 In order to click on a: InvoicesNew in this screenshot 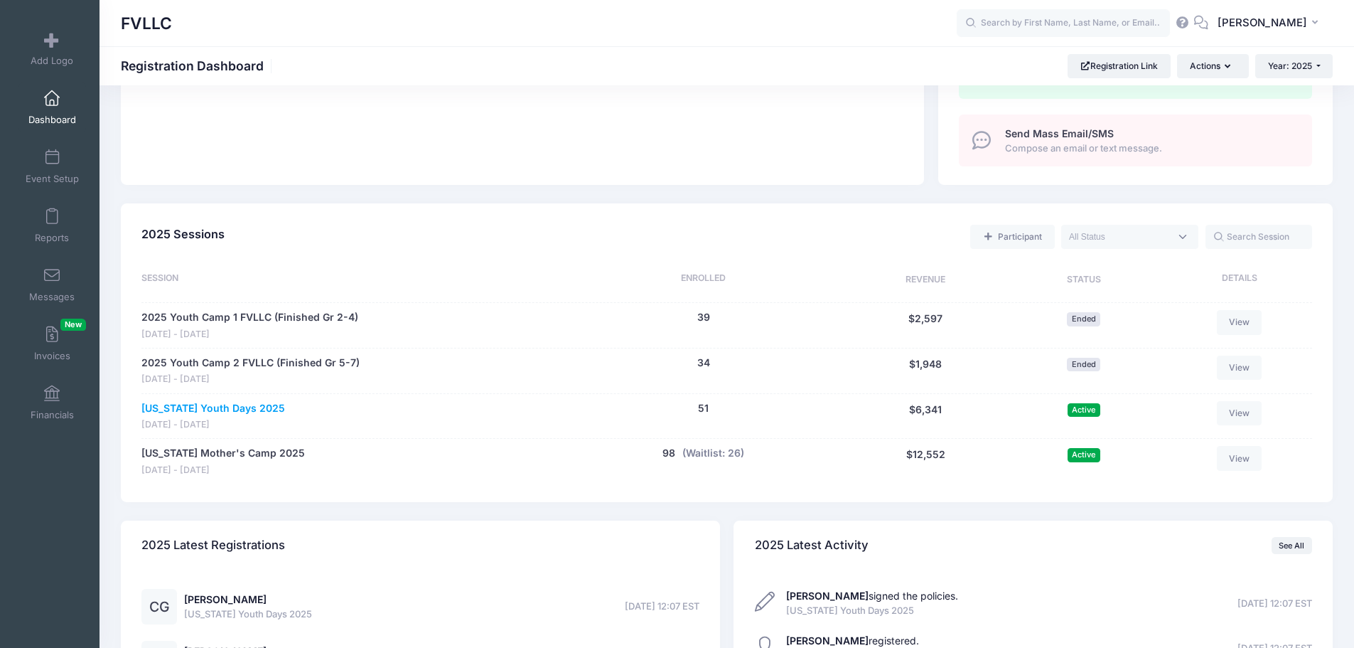, I will do `click(52, 343)`.